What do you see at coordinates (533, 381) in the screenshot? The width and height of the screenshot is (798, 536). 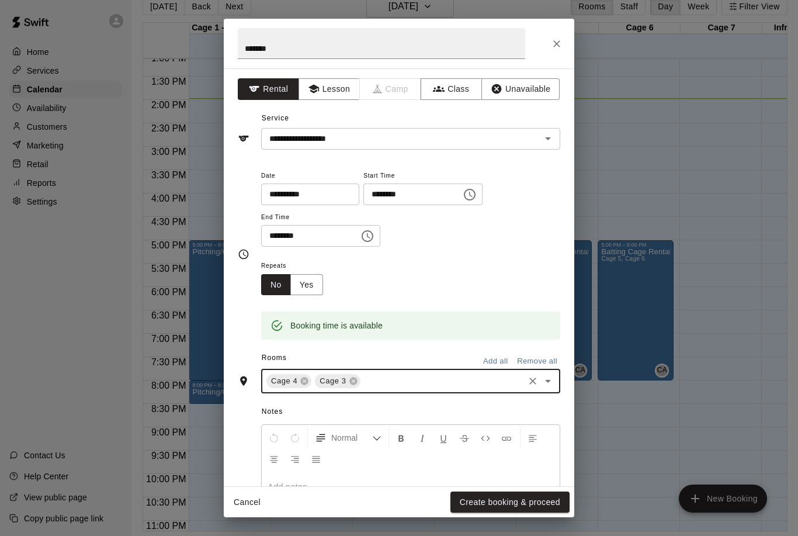 I see `button: Clear` at bounding box center [533, 381].